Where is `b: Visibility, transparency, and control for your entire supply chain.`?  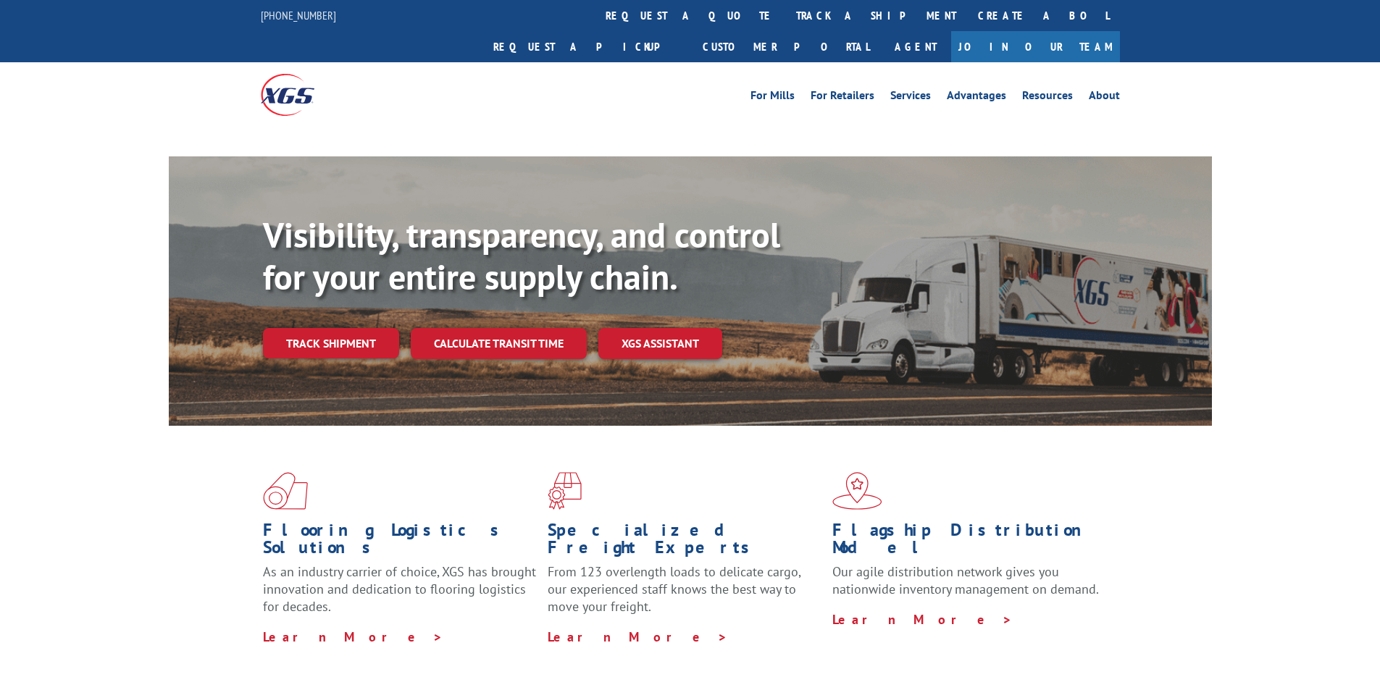
b: Visibility, transparency, and control for your entire supply chain. is located at coordinates (522, 256).